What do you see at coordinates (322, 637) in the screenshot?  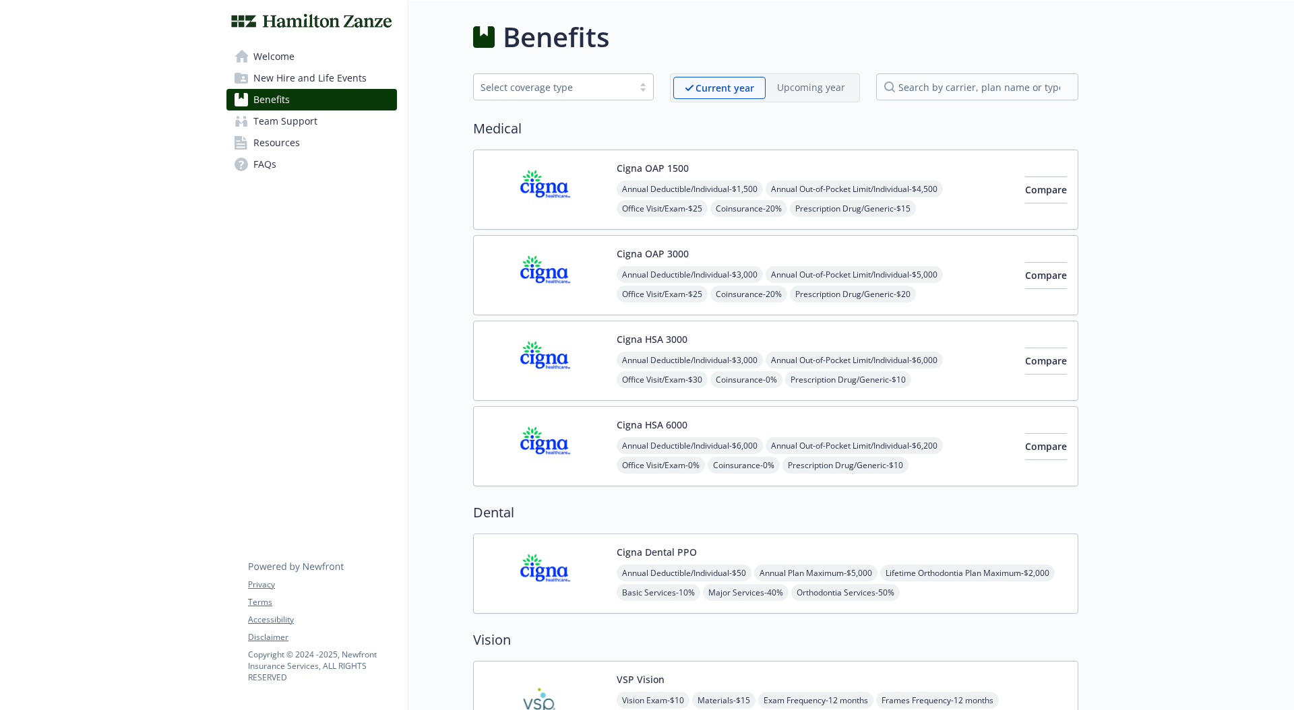 I see `a: Disclaimer` at bounding box center [322, 637].